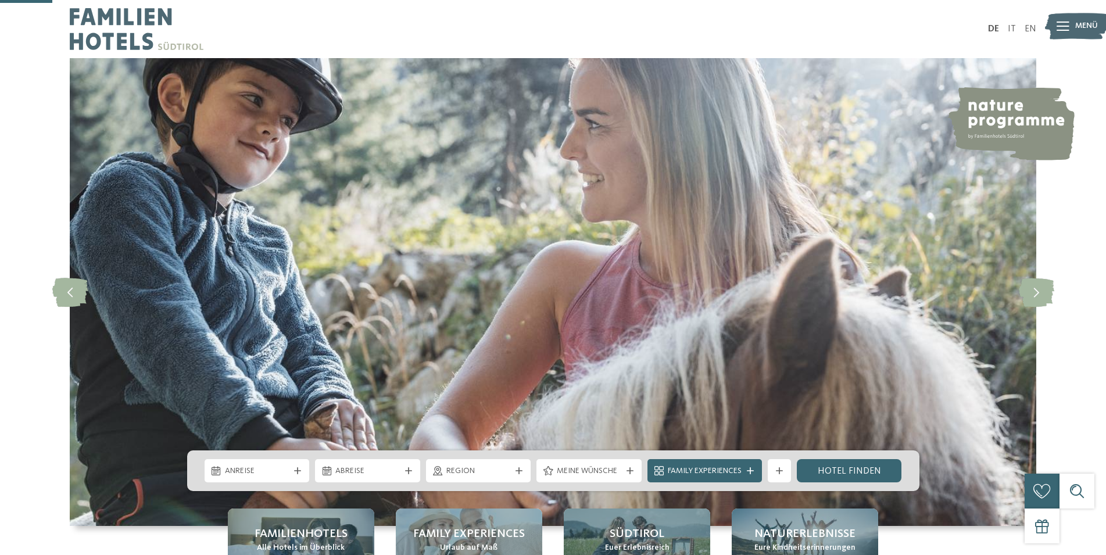 This screenshot has height=555, width=1106. I want to click on span: Südtirol, so click(637, 534).